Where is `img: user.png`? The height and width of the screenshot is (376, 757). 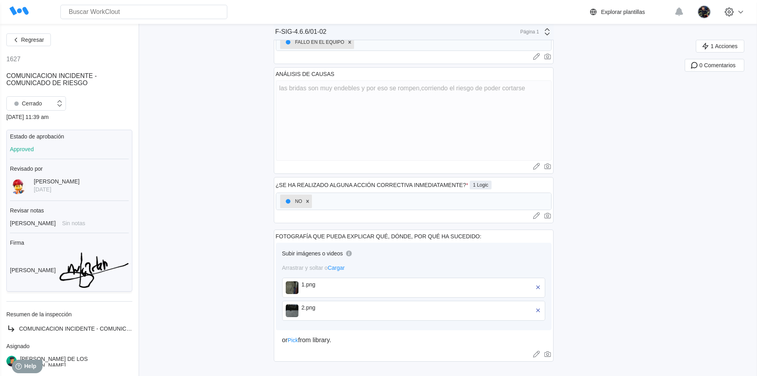
img: user.png is located at coordinates (12, 360).